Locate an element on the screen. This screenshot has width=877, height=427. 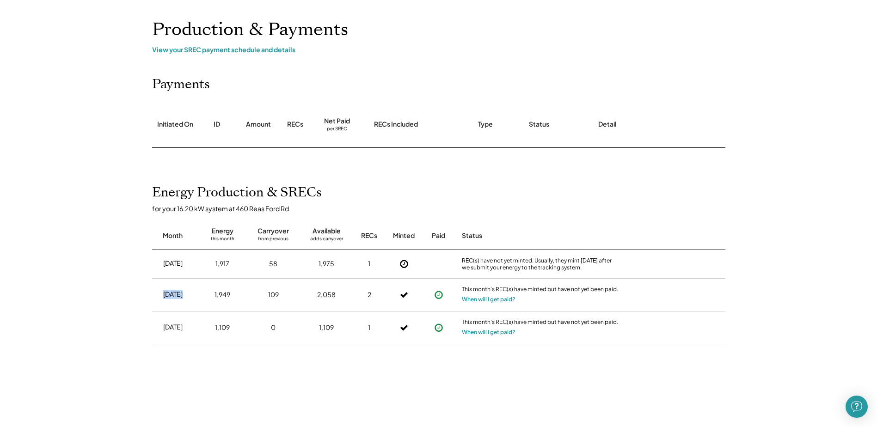
div: 1,949 is located at coordinates (222, 295).